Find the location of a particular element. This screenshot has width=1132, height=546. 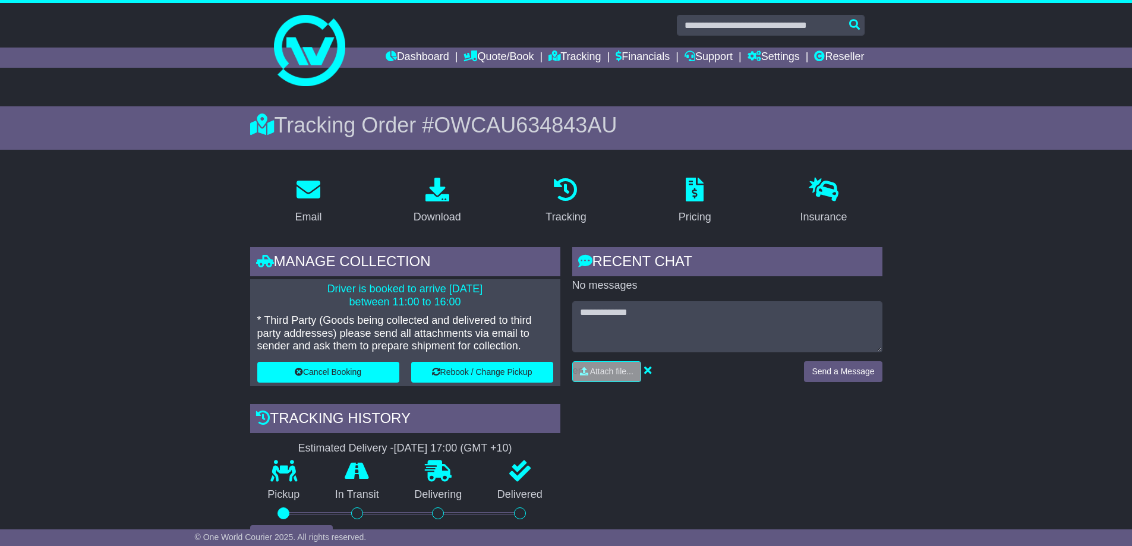

span: © One World Courier 2025. All rights reserved. is located at coordinates (280, 537).